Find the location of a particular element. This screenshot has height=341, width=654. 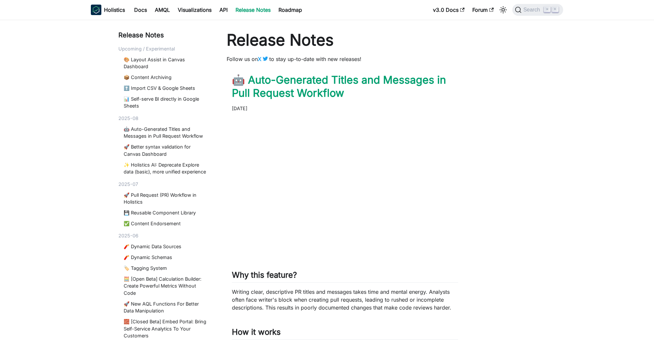

img: Holistics is located at coordinates (96, 10).